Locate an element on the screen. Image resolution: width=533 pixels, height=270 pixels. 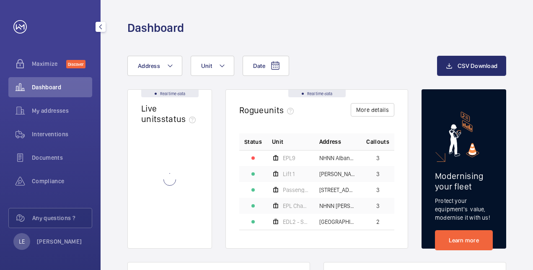
span: Passenger Lift is located at coordinates (296, 190).